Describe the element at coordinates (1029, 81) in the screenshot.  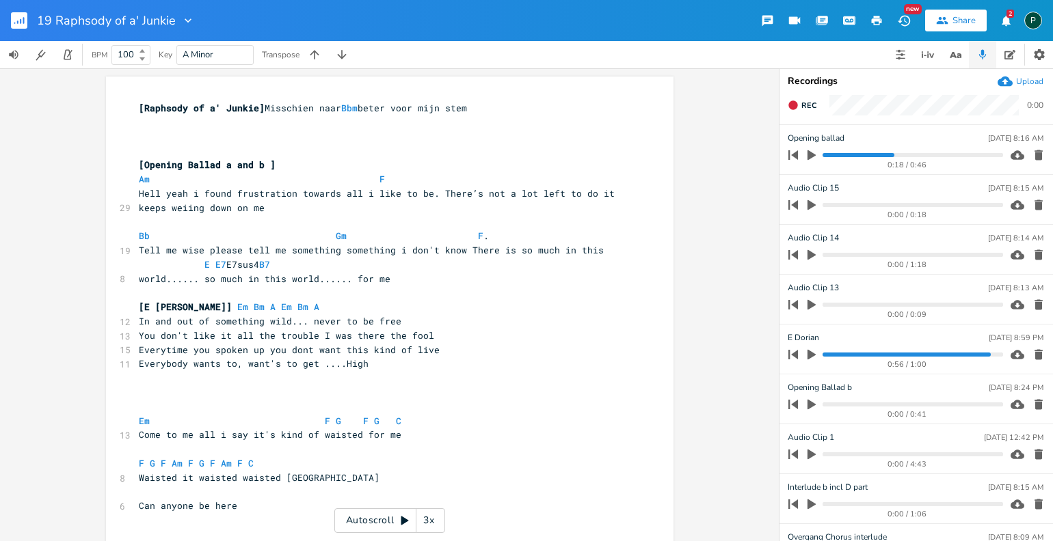
I see `div: Upload` at that location.